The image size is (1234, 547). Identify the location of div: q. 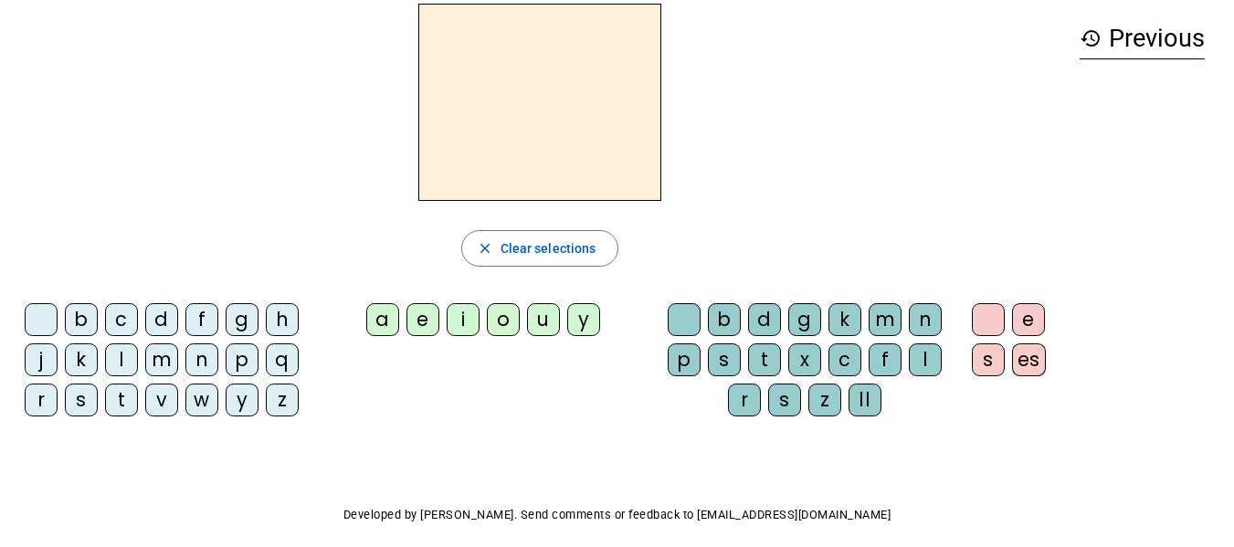
(282, 360).